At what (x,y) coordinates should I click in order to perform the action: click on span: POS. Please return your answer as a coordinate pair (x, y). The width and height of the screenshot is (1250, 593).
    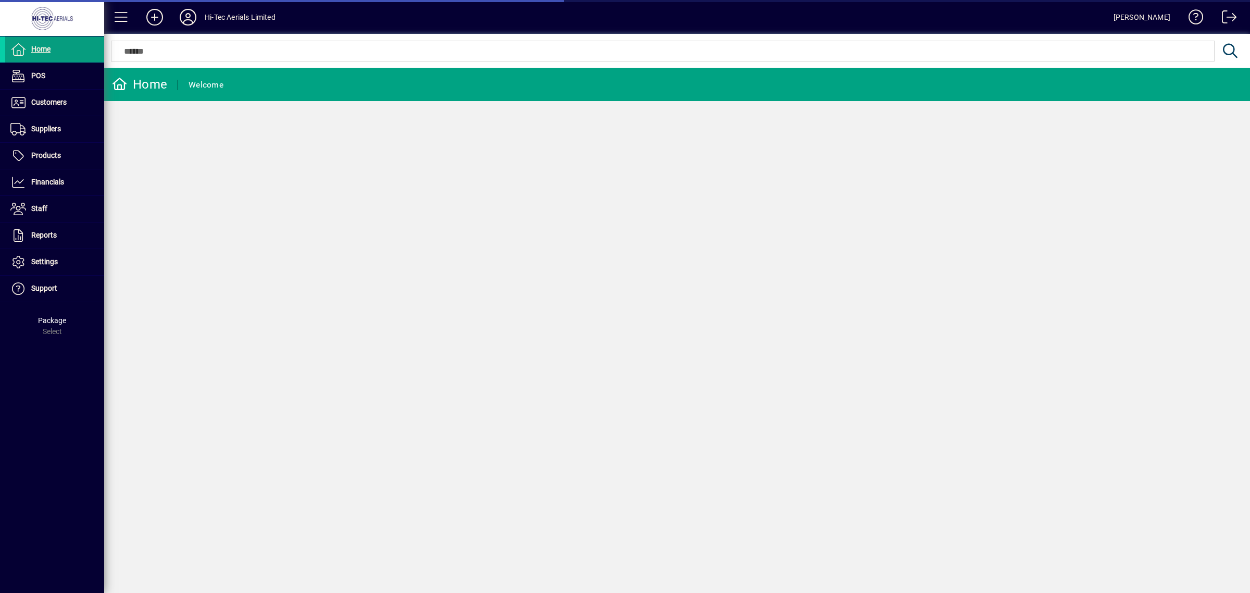
    Looking at the image, I should click on (38, 76).